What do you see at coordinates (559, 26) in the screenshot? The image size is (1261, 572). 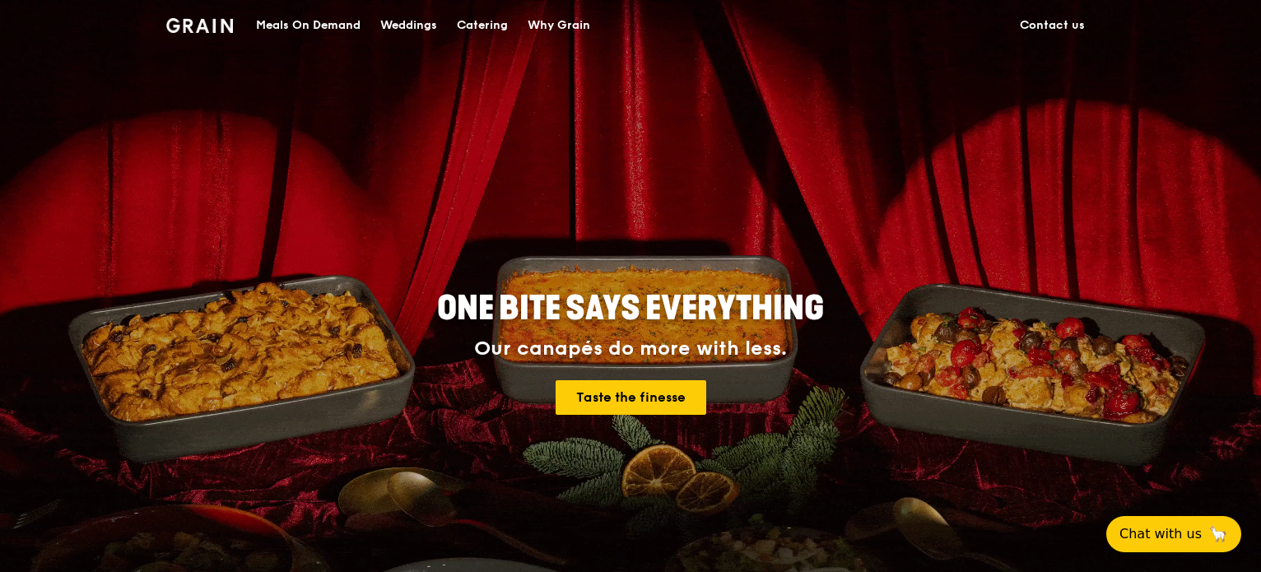 I see `a: Why Grain` at bounding box center [559, 26].